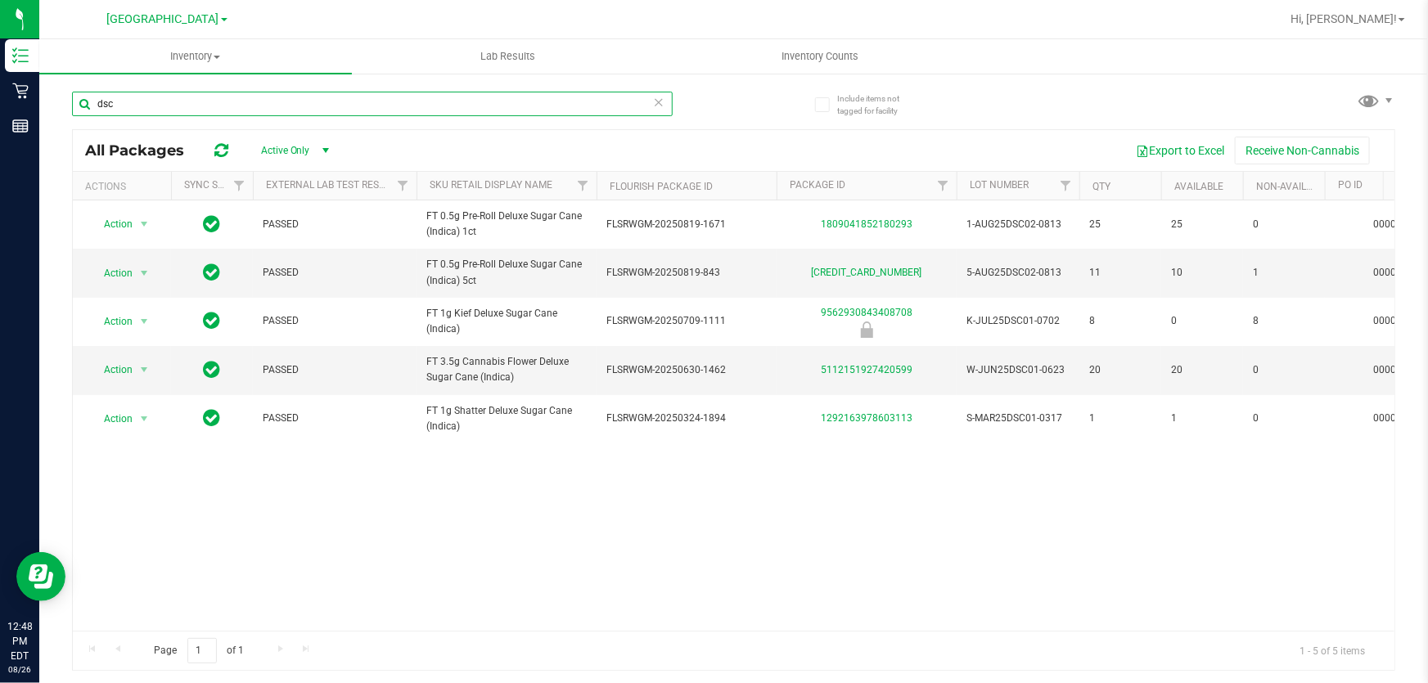 The width and height of the screenshot is (1428, 683). Describe the element at coordinates (1397, 418) in the screenshot. I see `a: 00001008` at that location.